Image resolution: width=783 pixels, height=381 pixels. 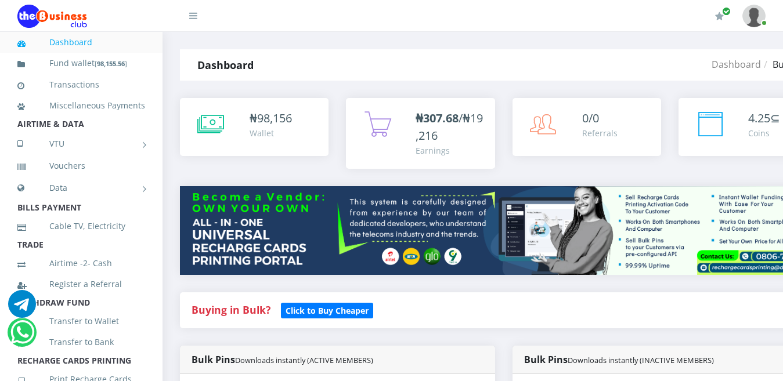 What do you see at coordinates (81, 144) in the screenshot?
I see `a: VTU` at bounding box center [81, 144].